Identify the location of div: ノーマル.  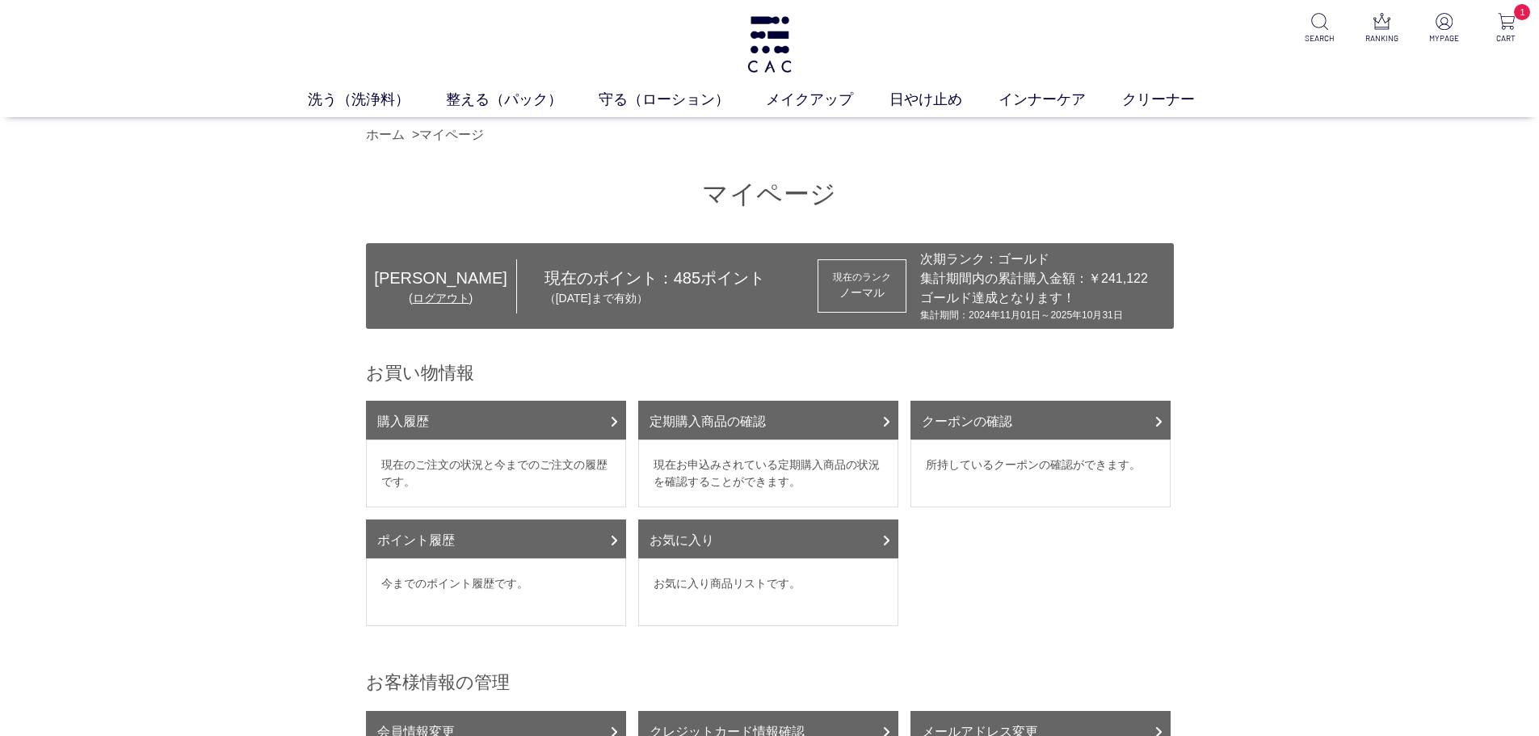
(862, 292).